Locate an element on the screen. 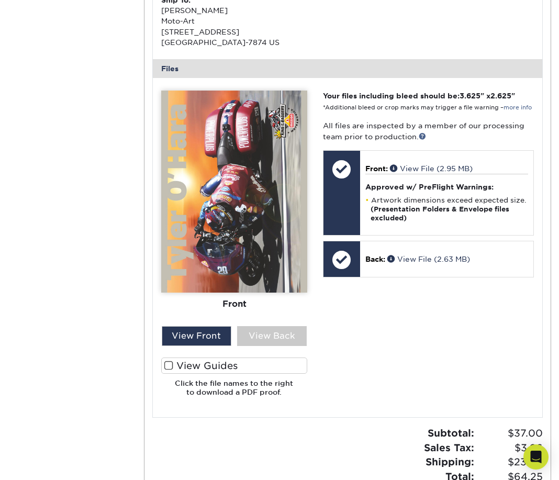 This screenshot has height=480, width=559. p: All files are inspected by a member of our processing team prior to production. is located at coordinates (428, 131).